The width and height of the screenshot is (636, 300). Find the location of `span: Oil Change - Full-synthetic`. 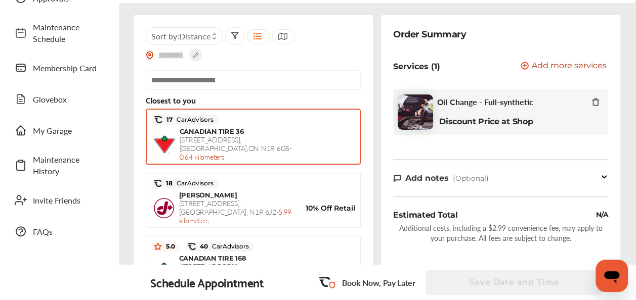

span: Oil Change - Full-synthetic is located at coordinates (485, 102).